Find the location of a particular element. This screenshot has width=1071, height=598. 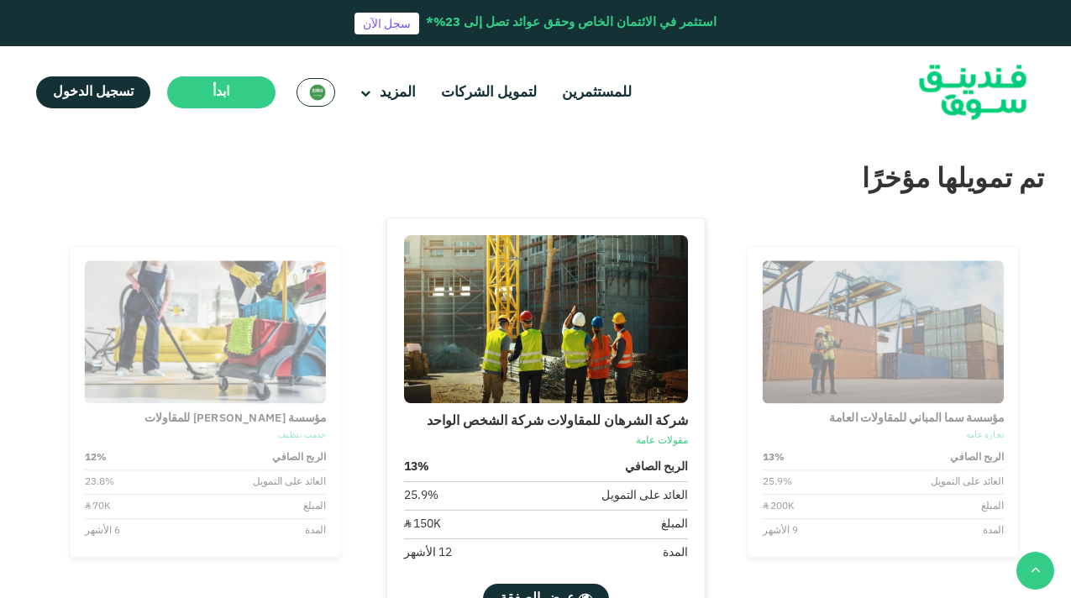

a: لتمويل الشركات is located at coordinates (489, 92).